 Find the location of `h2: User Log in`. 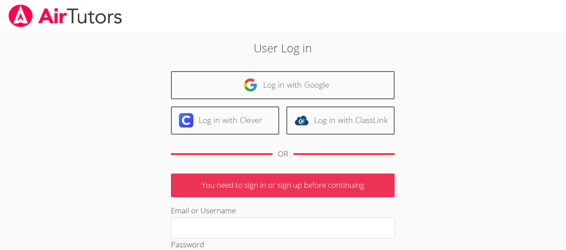

h2: User Log in is located at coordinates (283, 48).